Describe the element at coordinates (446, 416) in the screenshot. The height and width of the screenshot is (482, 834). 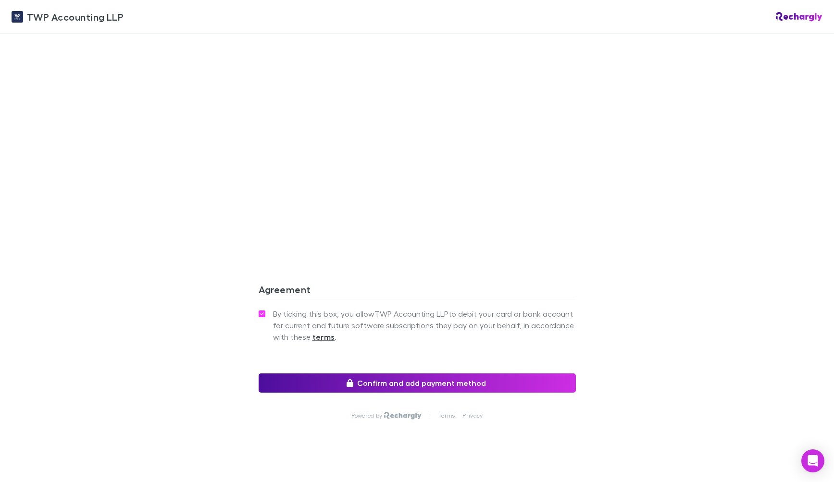
I see `a: Terms` at that location.